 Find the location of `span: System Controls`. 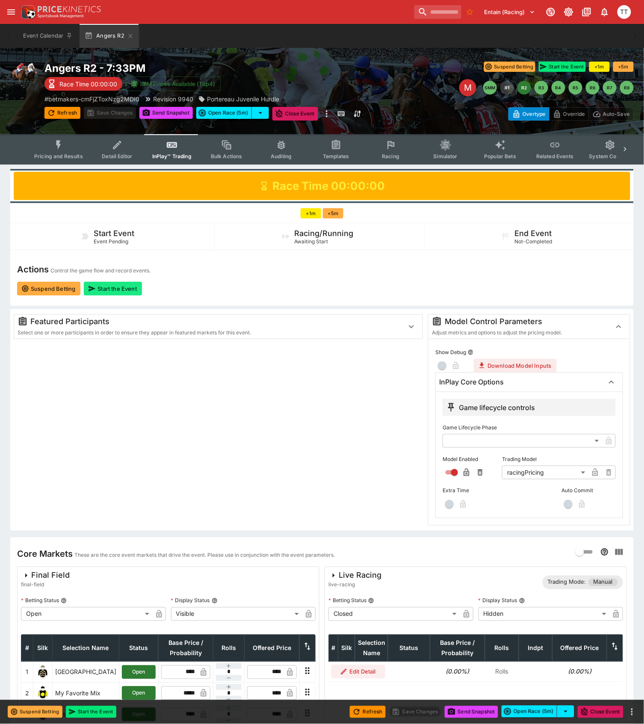

span: System Controls is located at coordinates (611, 156).